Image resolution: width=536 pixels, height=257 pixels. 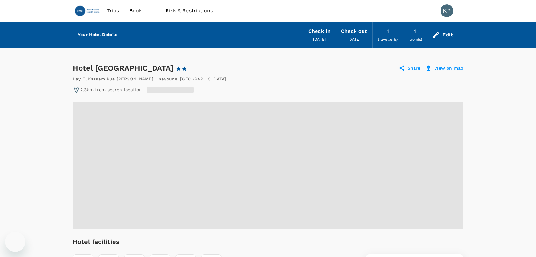 I want to click on div: Check in, so click(x=320, y=31).